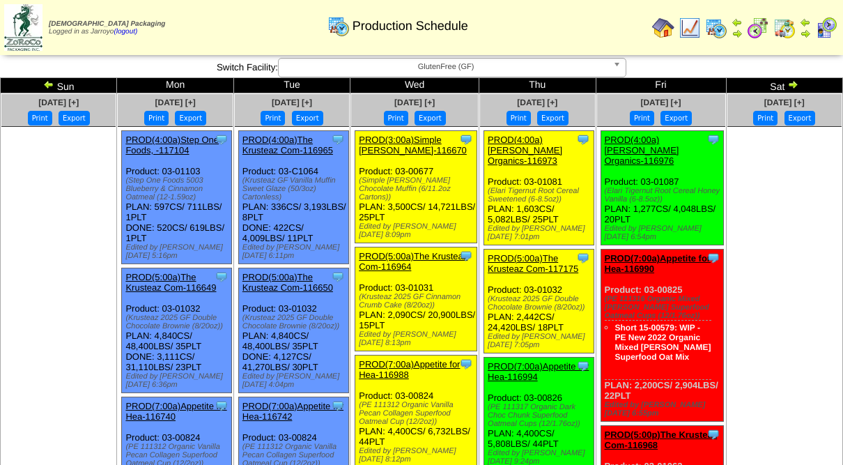 Image resolution: width=843 pixels, height=465 pixels. What do you see at coordinates (411, 26) in the screenshot?
I see `span: Production Schedule` at bounding box center [411, 26].